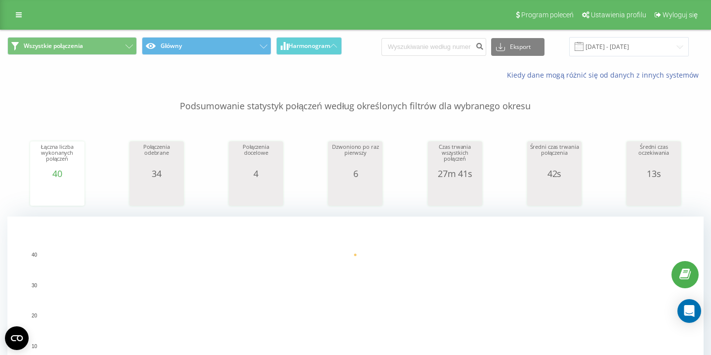  Describe the element at coordinates (455, 173) in the screenshot. I see `div: 27m 41s` at that location.